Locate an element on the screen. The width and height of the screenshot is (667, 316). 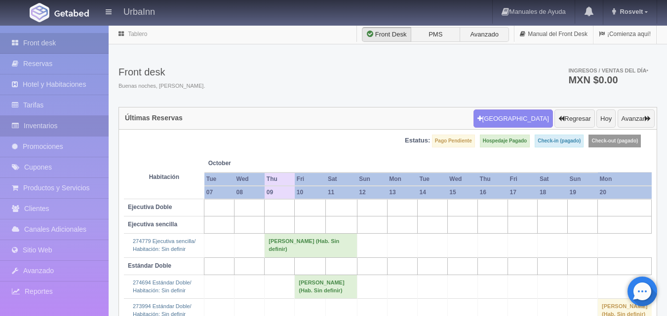
th: 11 is located at coordinates (341, 192).